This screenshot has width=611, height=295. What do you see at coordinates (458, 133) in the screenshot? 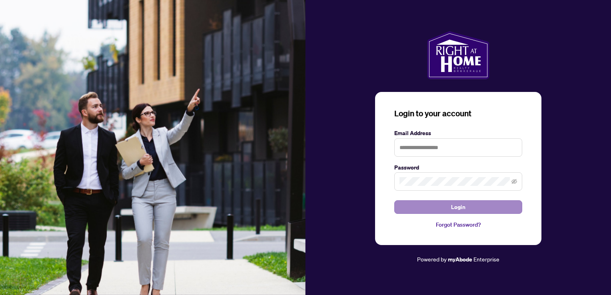
I see `label: Email Address` at bounding box center [458, 133].